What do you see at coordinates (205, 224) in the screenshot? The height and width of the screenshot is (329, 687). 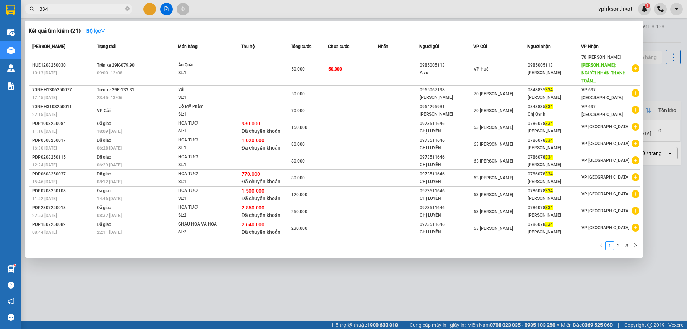 I see `div: CHẬU HOA VÀ HOA` at bounding box center [205, 224].